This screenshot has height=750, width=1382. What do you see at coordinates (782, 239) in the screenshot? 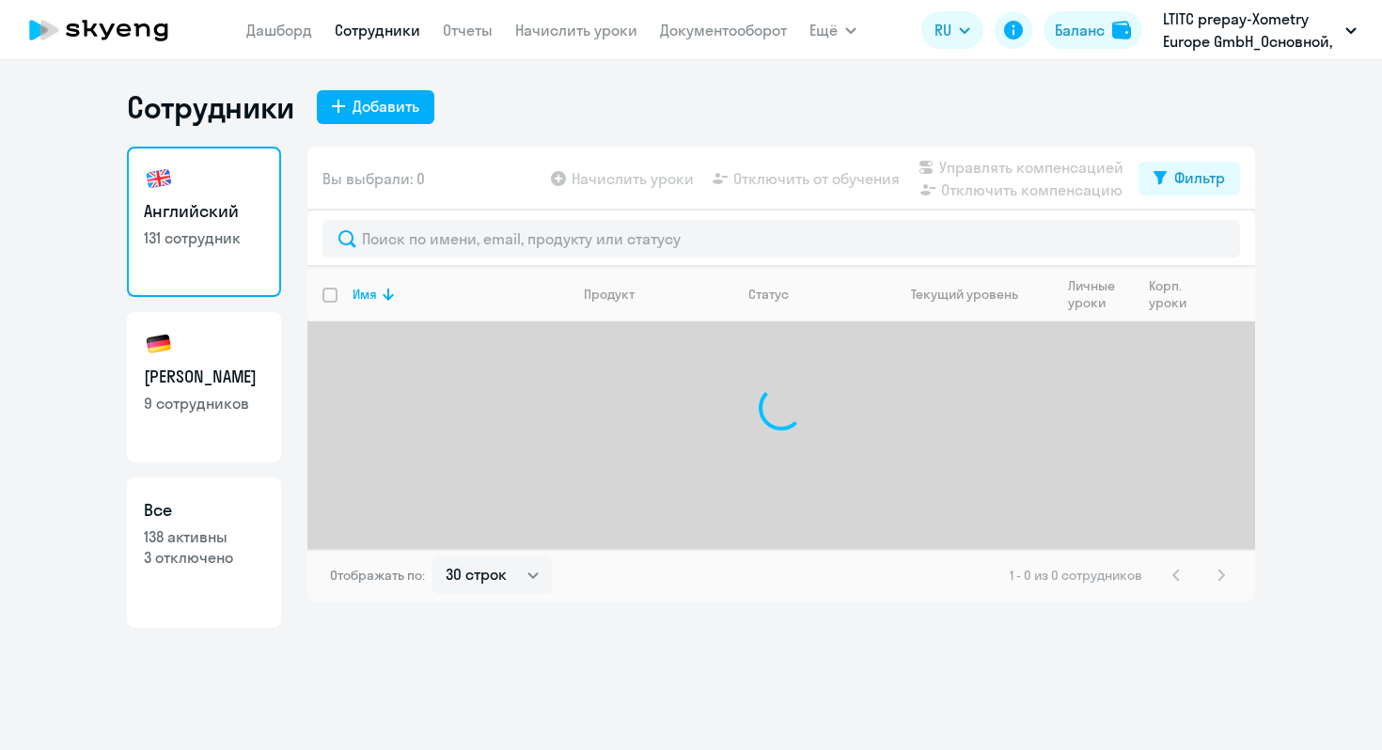
I see `input: Поиск по имени, email, продукту или статусу` at bounding box center [782, 239].